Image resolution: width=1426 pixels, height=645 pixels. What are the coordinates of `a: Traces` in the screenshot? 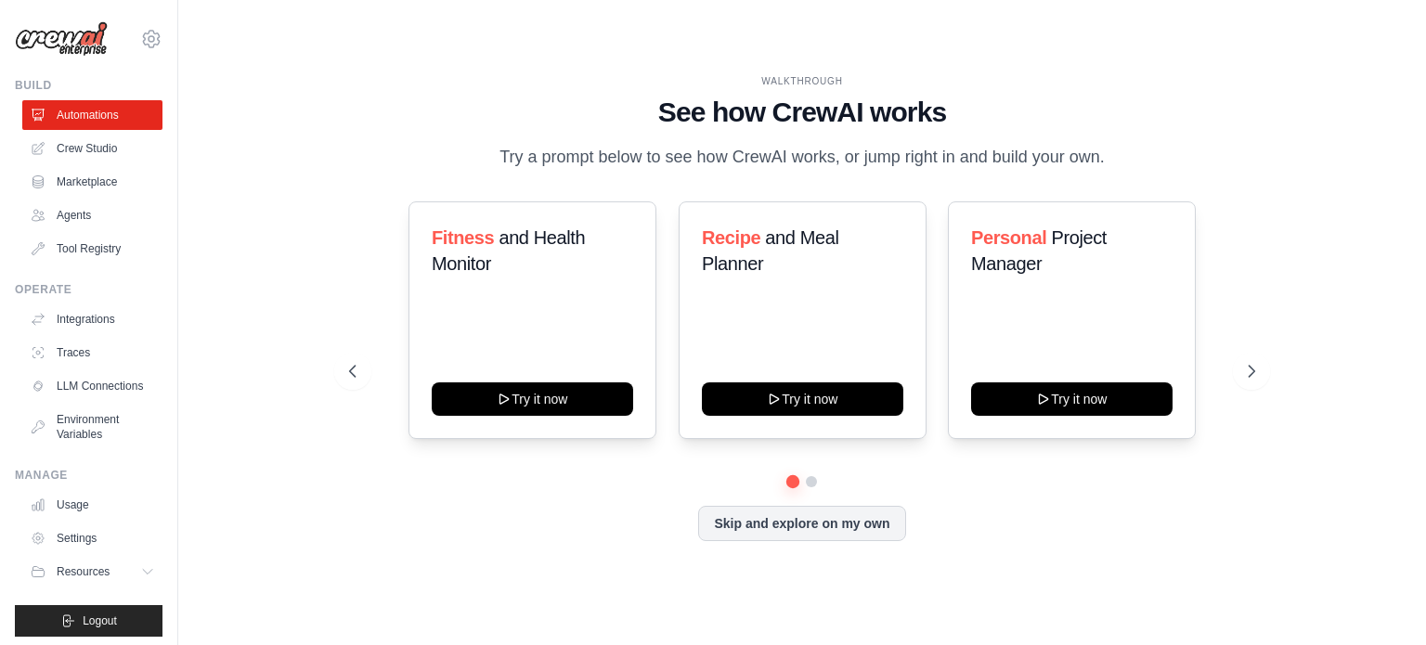 It's located at (92, 353).